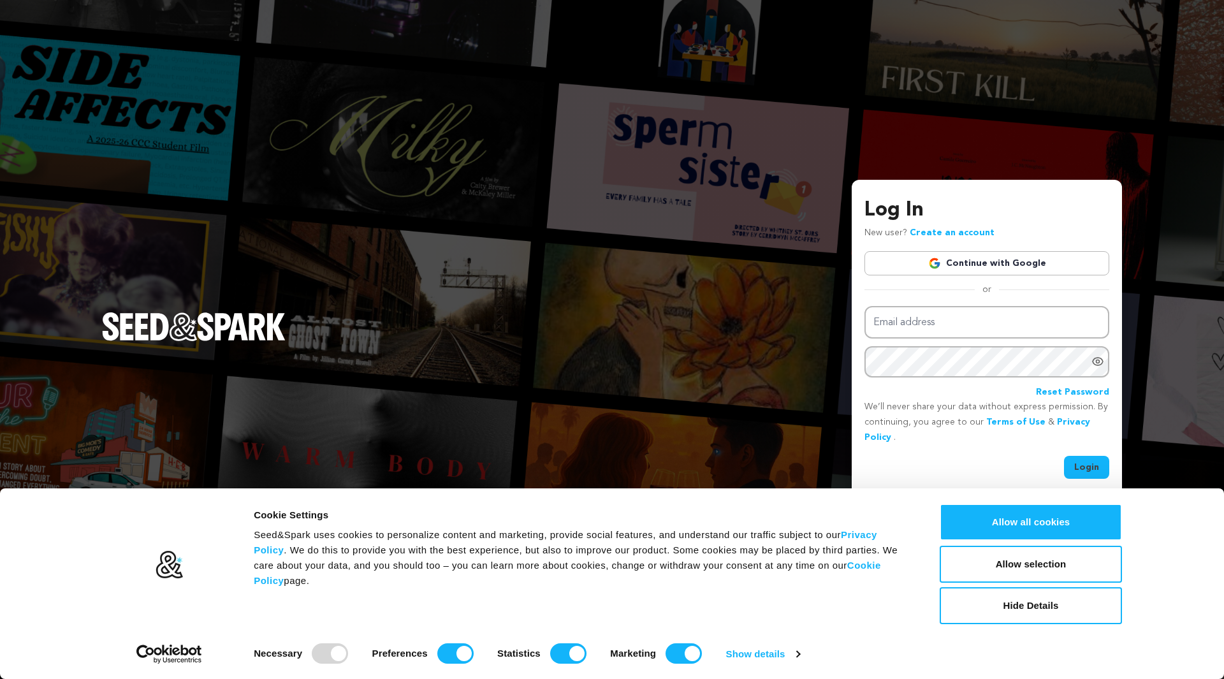 This screenshot has width=1224, height=679. What do you see at coordinates (1072, 393) in the screenshot?
I see `a: Reset Password` at bounding box center [1072, 393].